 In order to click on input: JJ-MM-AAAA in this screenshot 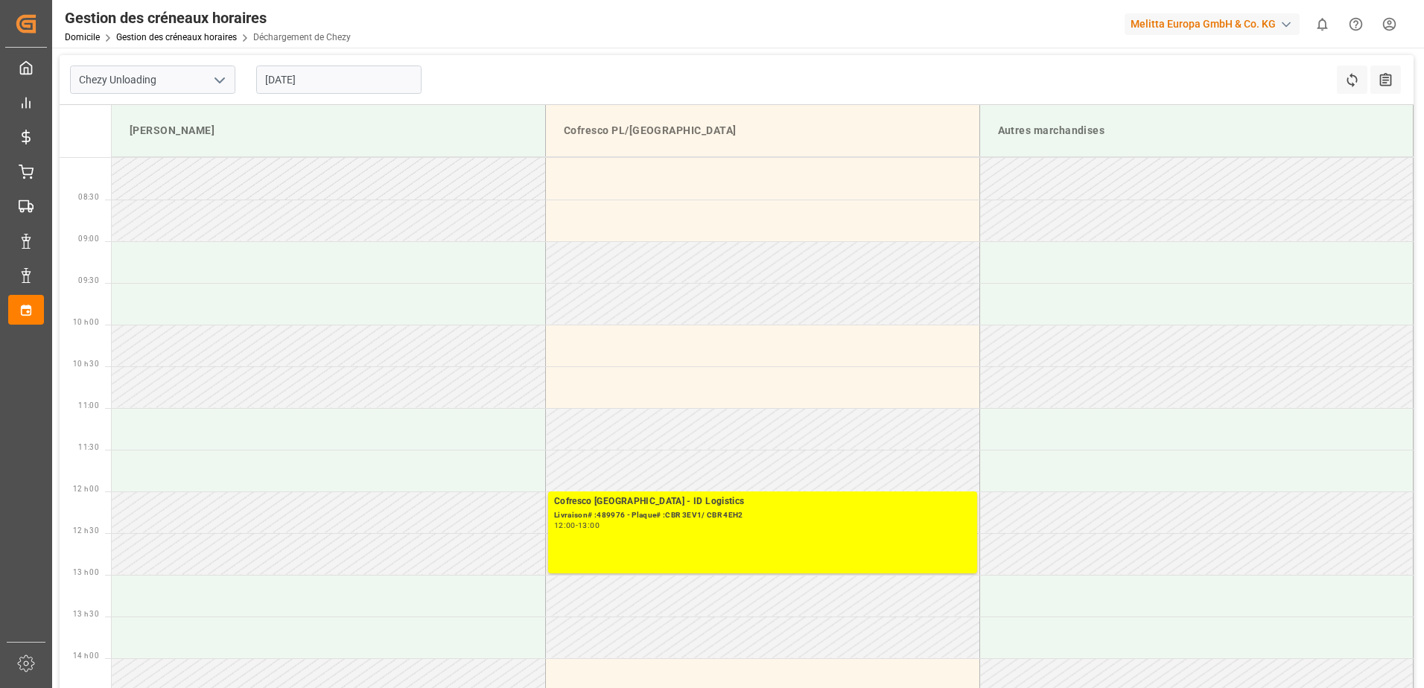, I will do `click(339, 80)`.